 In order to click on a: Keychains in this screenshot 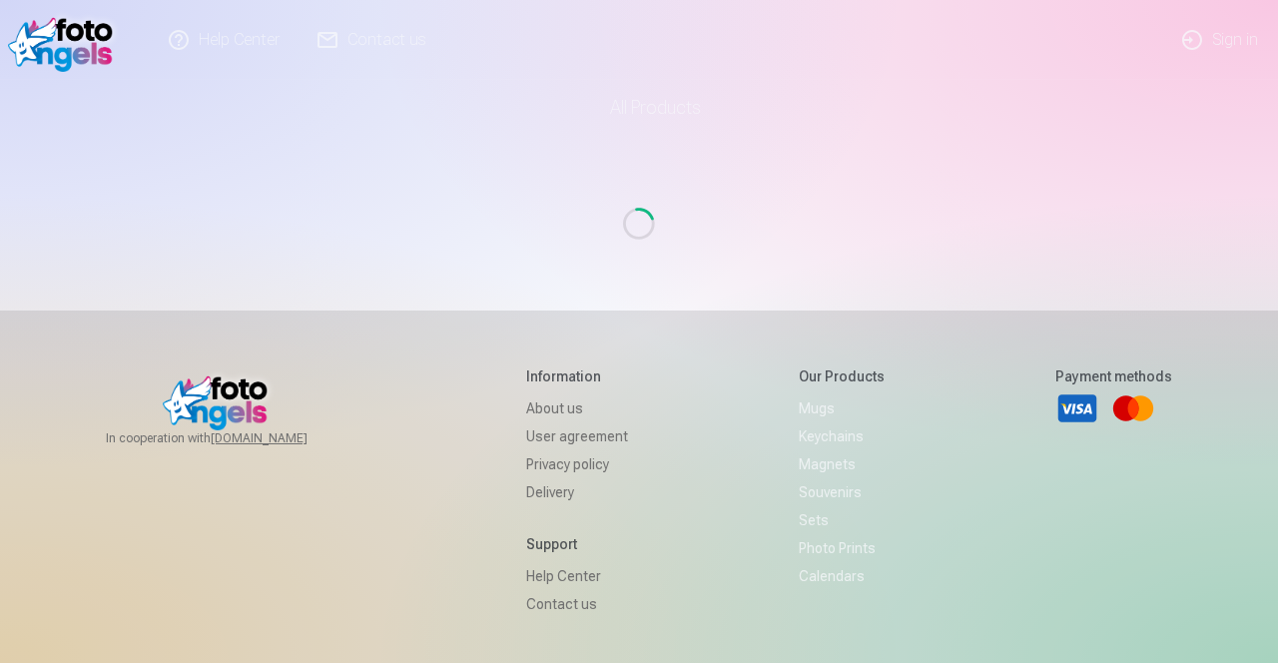, I will do `click(842, 436)`.